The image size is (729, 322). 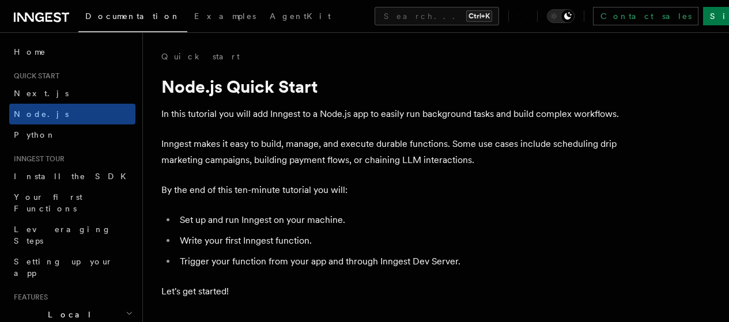 What do you see at coordinates (201, 56) in the screenshot?
I see `a: Quick start` at bounding box center [201, 56].